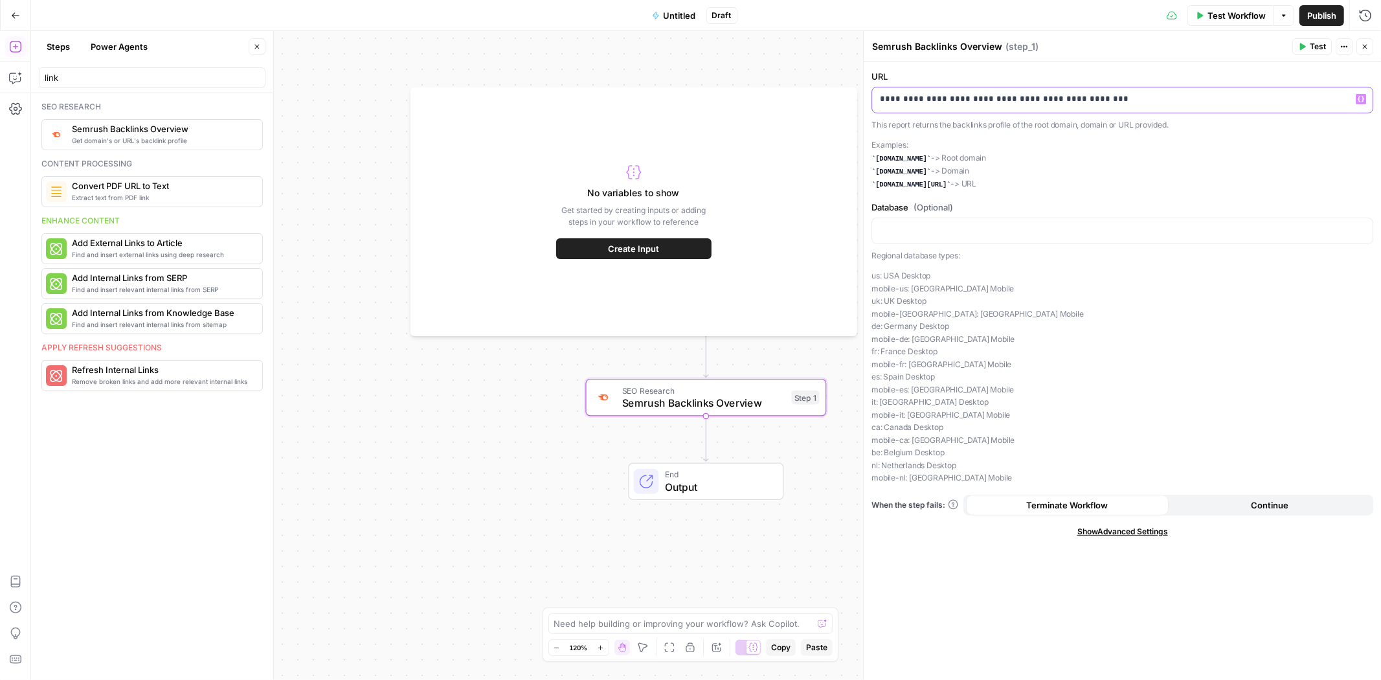 This screenshot has height=680, width=1381. I want to click on input: Search steps, so click(152, 78).